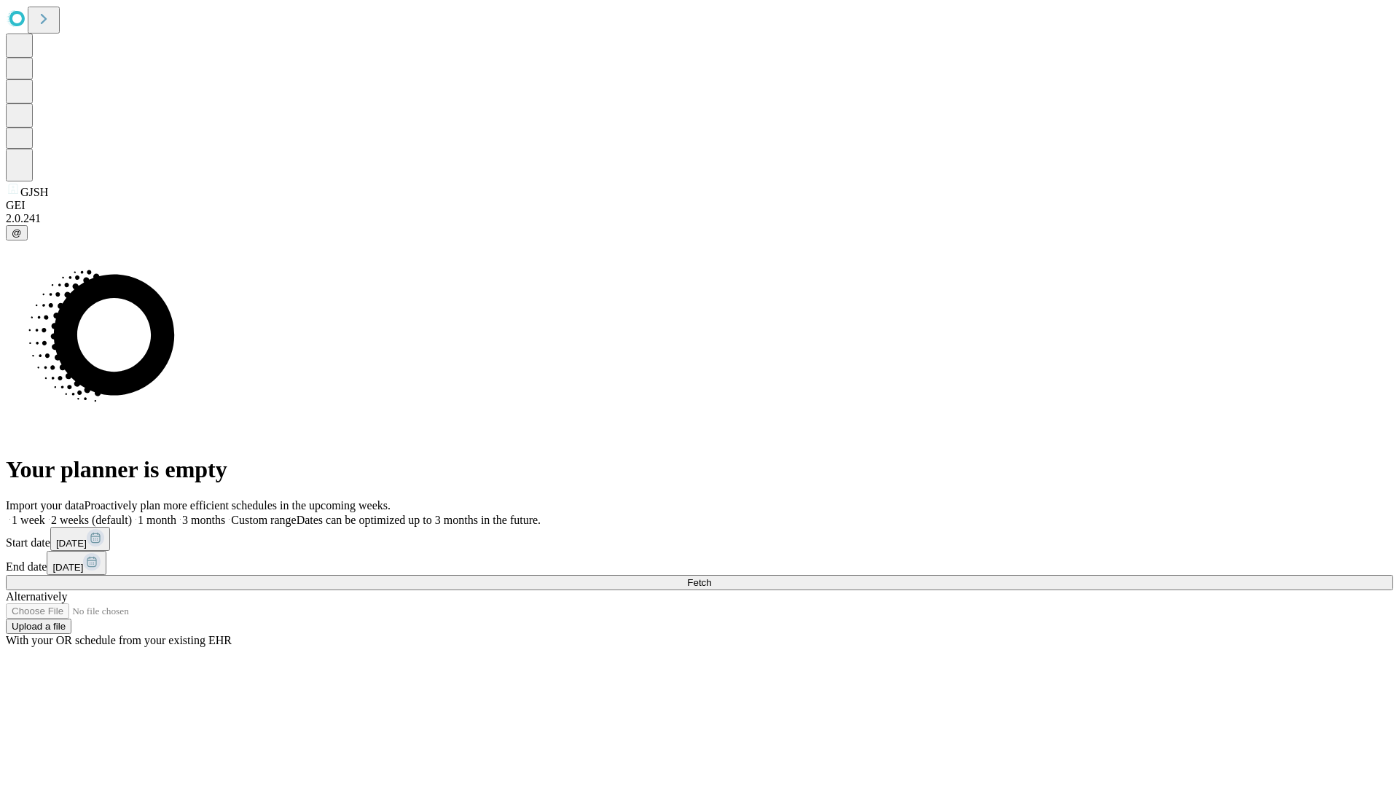  What do you see at coordinates (699, 205) in the screenshot?
I see `div: GEI` at bounding box center [699, 205].